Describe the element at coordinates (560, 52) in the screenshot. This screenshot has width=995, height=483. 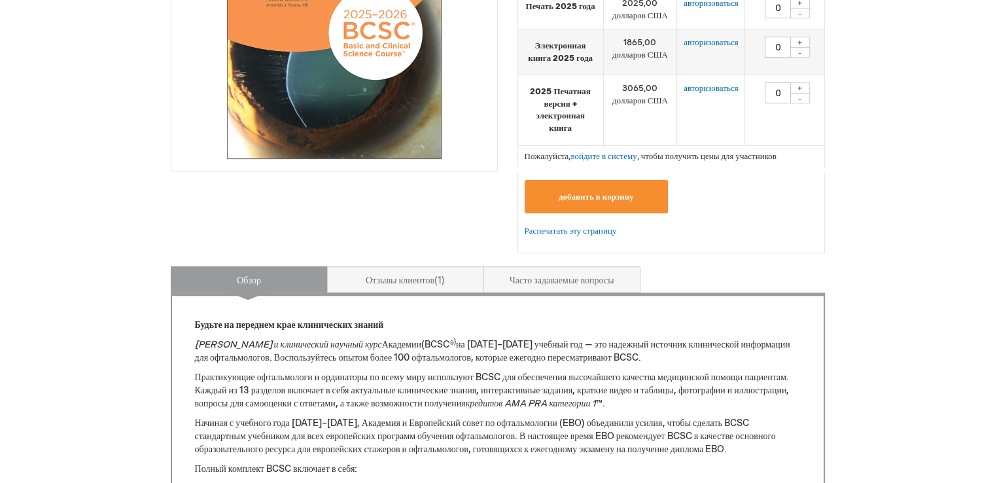
I see `font: Электронная книга 2025 года` at that location.